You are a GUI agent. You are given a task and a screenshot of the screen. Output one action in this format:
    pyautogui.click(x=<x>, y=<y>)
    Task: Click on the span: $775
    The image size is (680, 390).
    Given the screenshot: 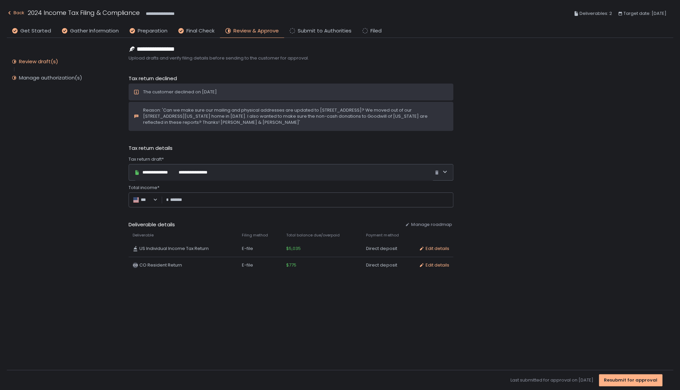 What is the action you would take?
    pyautogui.click(x=291, y=265)
    